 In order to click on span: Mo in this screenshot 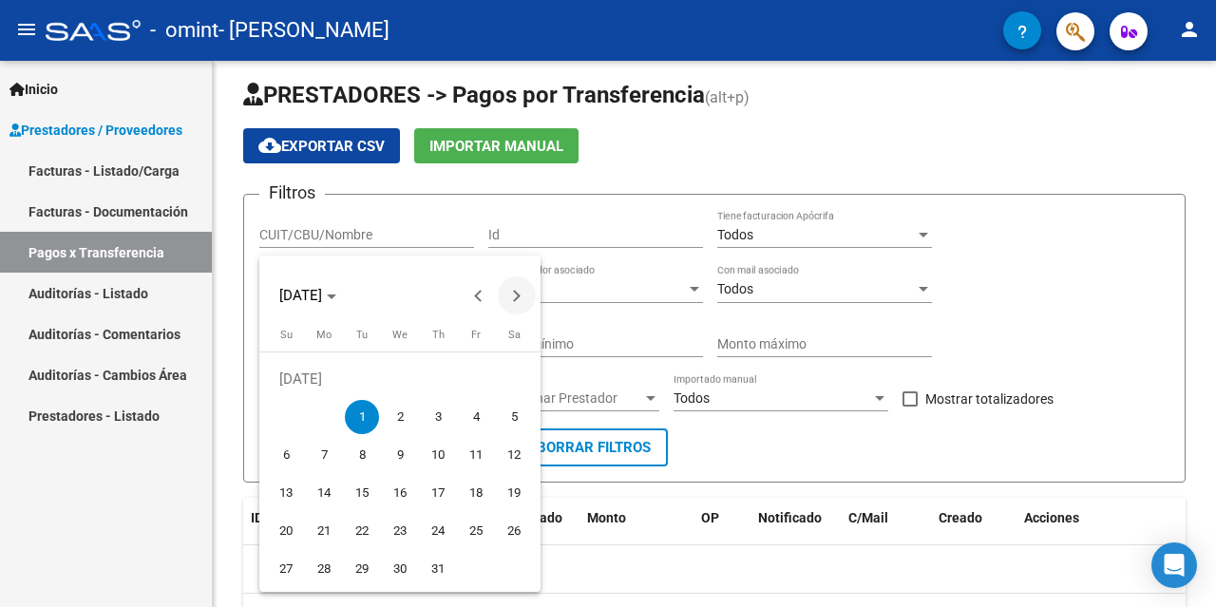, I will do `click(324, 334)`.